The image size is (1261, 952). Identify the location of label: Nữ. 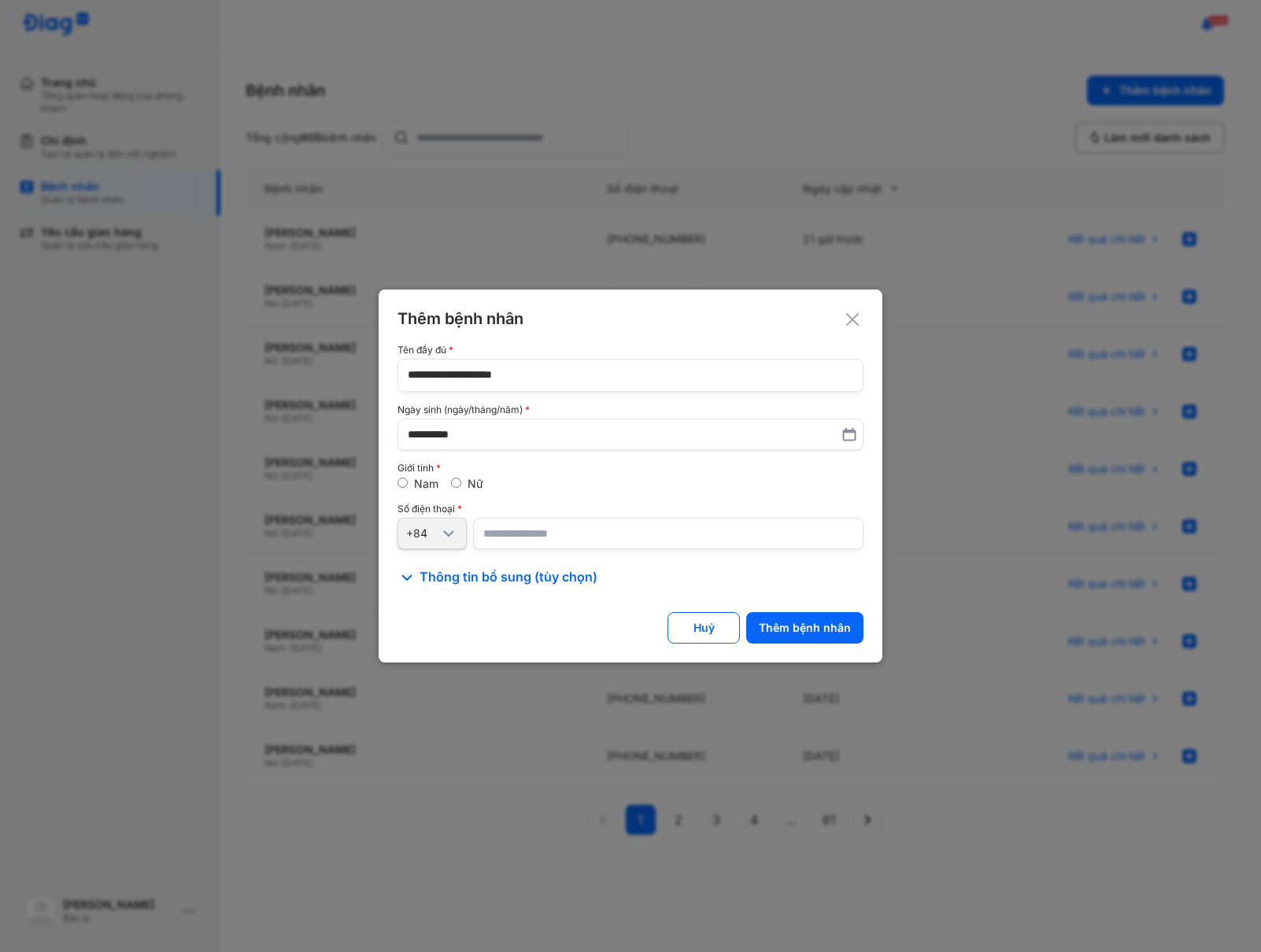
(476, 483).